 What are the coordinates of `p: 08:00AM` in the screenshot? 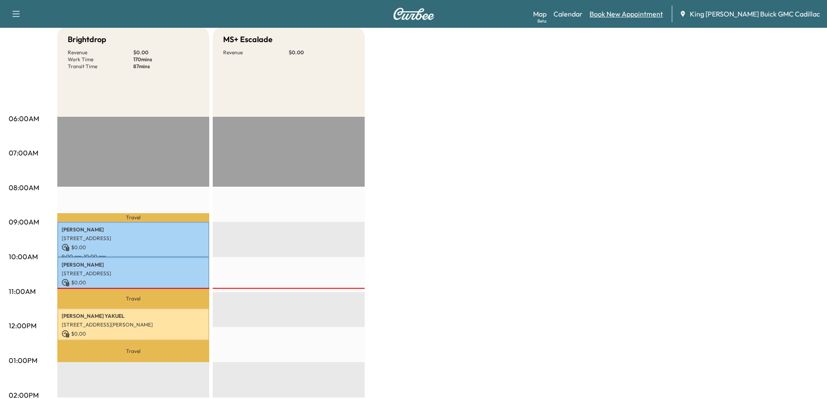 It's located at (24, 188).